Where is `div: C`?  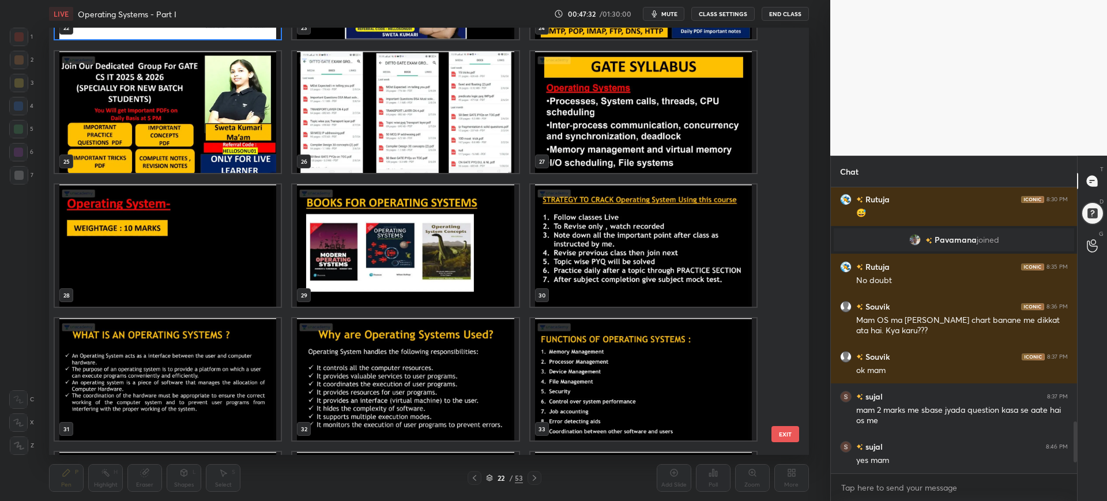 div: C is located at coordinates (21, 400).